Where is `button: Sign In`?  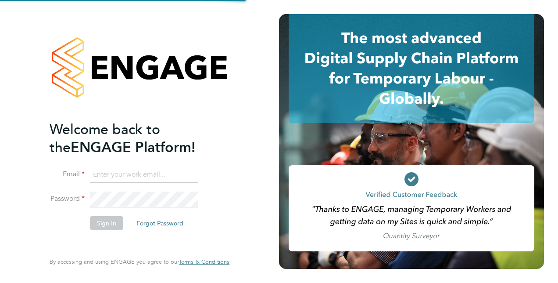
button: Sign In is located at coordinates (107, 223).